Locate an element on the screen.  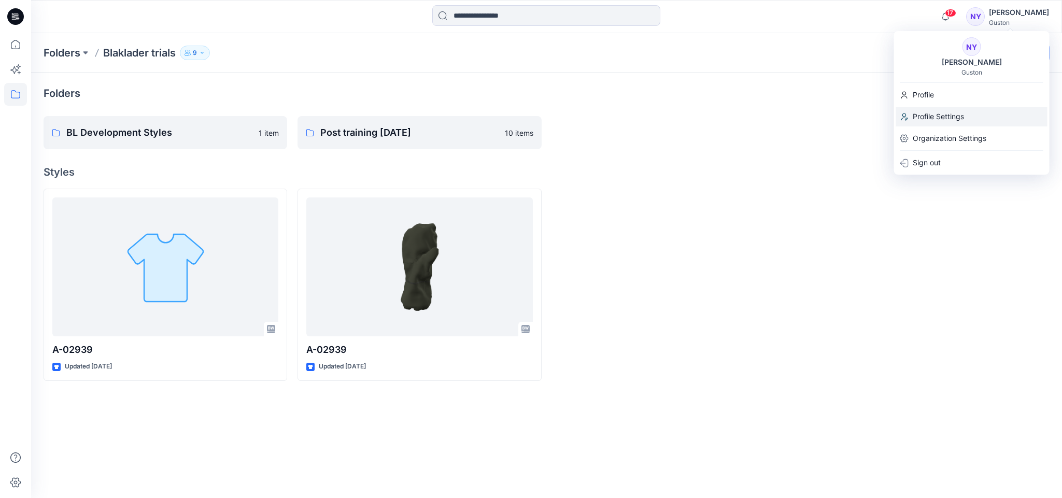
p: BL Development Styles is located at coordinates (159, 133).